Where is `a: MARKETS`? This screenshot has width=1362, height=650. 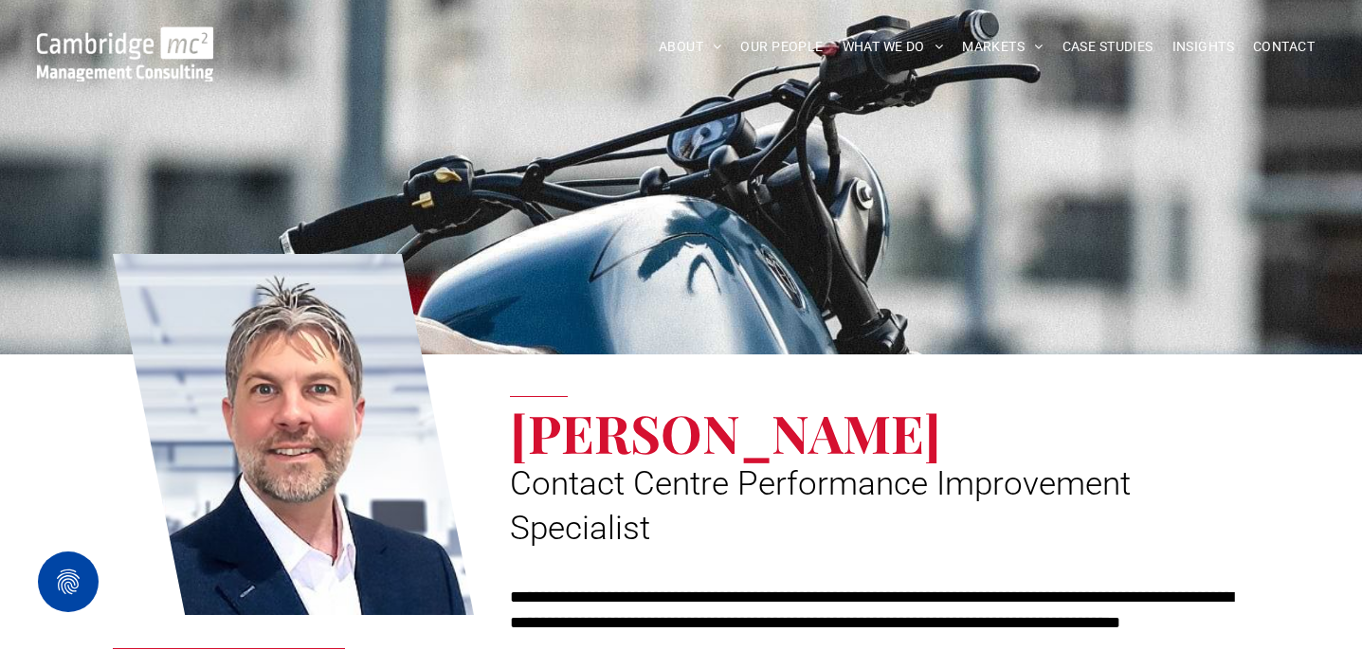
a: MARKETS is located at coordinates (1002, 46).